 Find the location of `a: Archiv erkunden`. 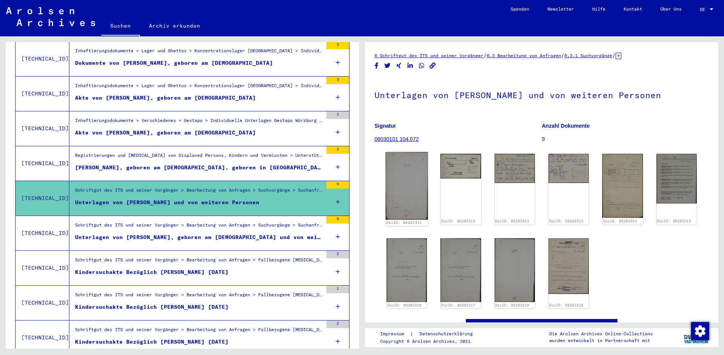

a: Archiv erkunden is located at coordinates (174, 26).